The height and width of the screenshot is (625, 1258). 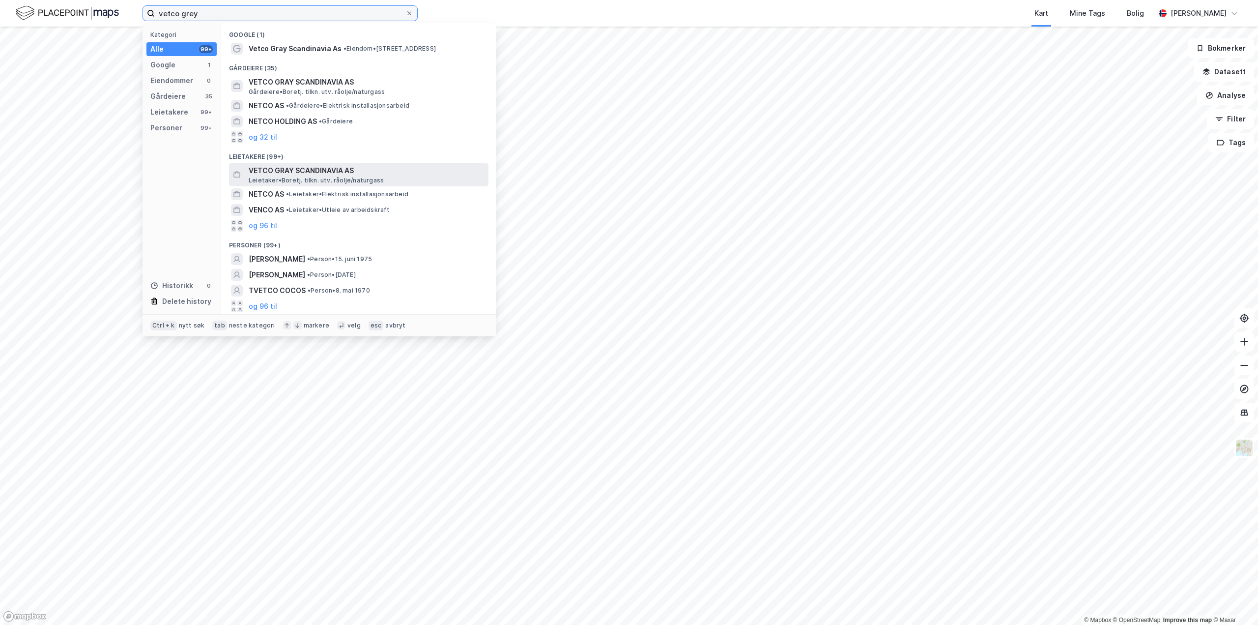 What do you see at coordinates (1187, 620) in the screenshot?
I see `a: Improve this map` at bounding box center [1187, 620].